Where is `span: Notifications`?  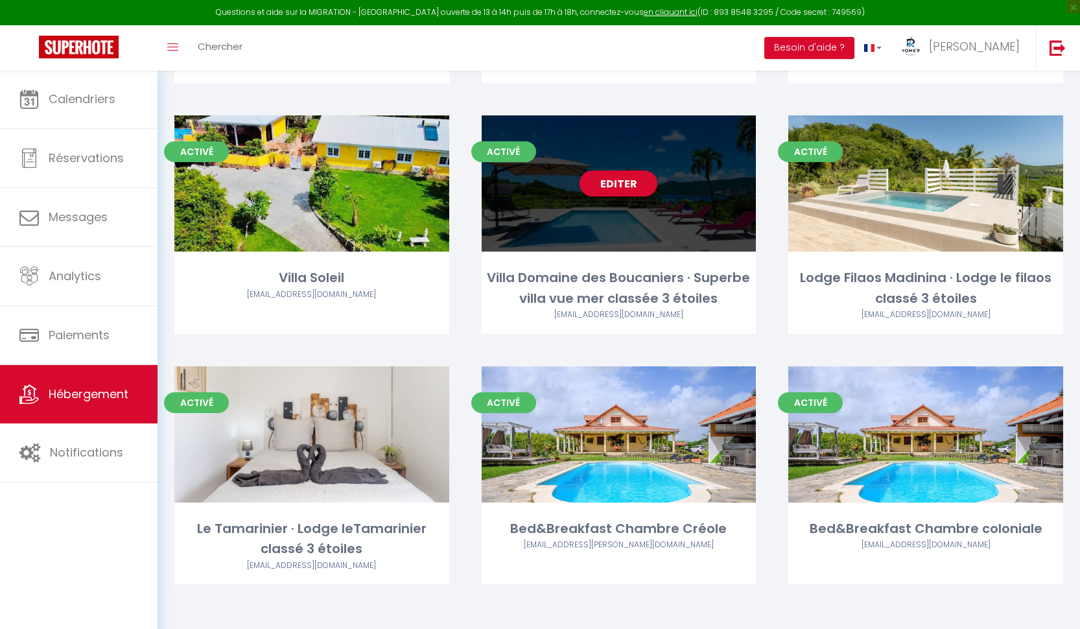 span: Notifications is located at coordinates (86, 452).